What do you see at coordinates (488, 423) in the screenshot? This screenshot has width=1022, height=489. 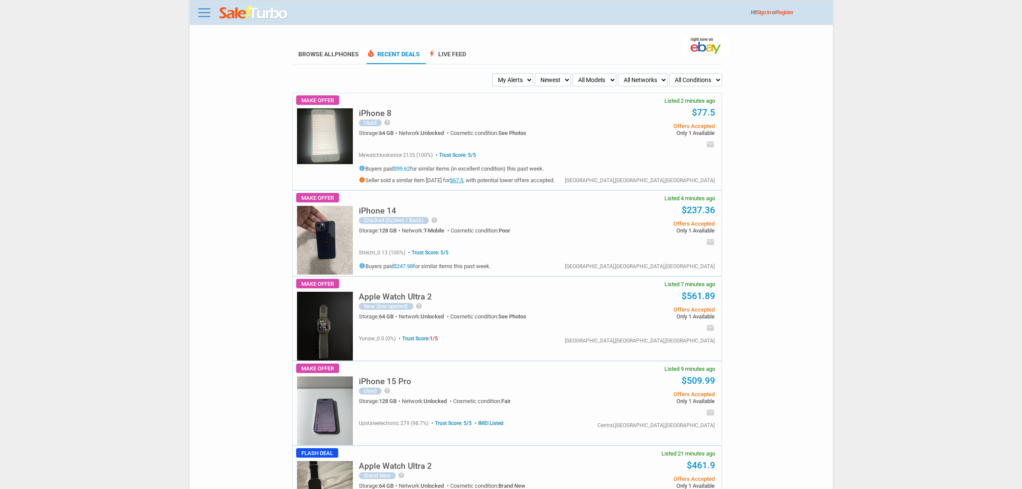 I see `span: IMEI Listed` at bounding box center [488, 423].